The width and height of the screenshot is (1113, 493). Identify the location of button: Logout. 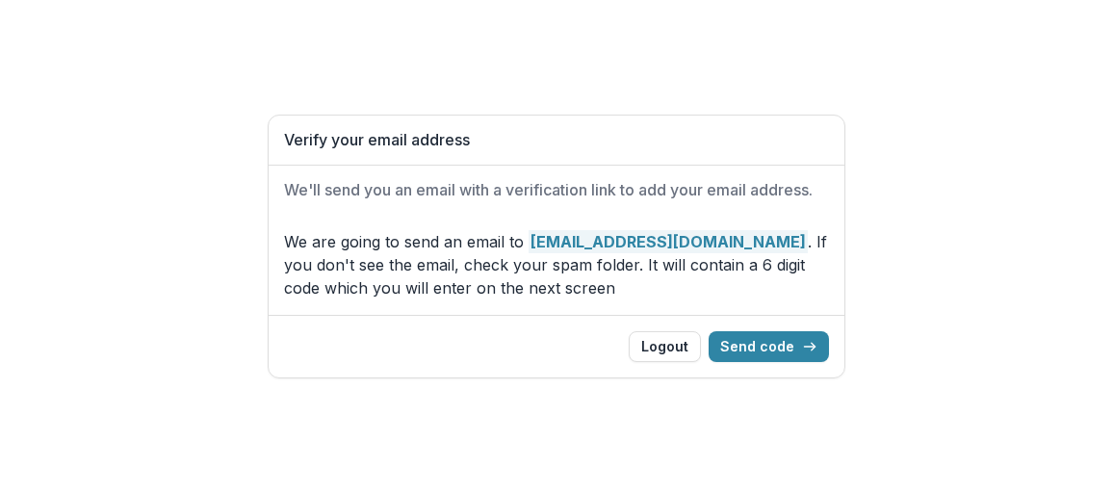
(664, 347).